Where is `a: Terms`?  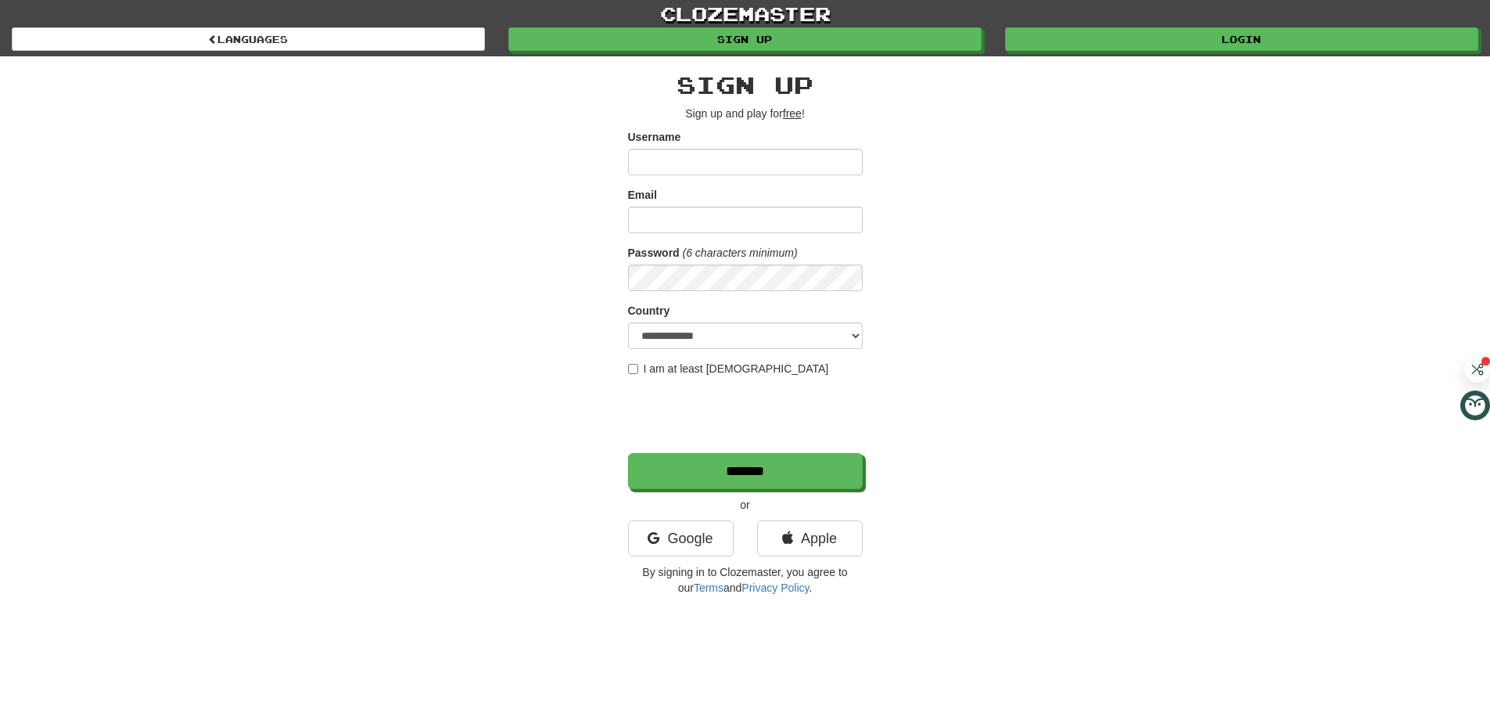
a: Terms is located at coordinates (709, 587).